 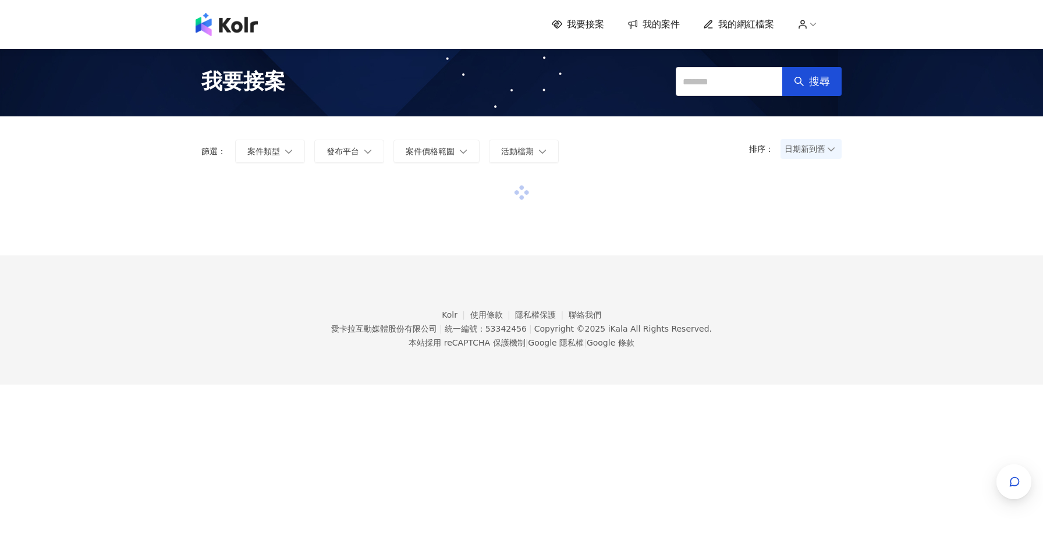 What do you see at coordinates (585, 315) in the screenshot?
I see `a: 聯絡我們` at bounding box center [585, 315].